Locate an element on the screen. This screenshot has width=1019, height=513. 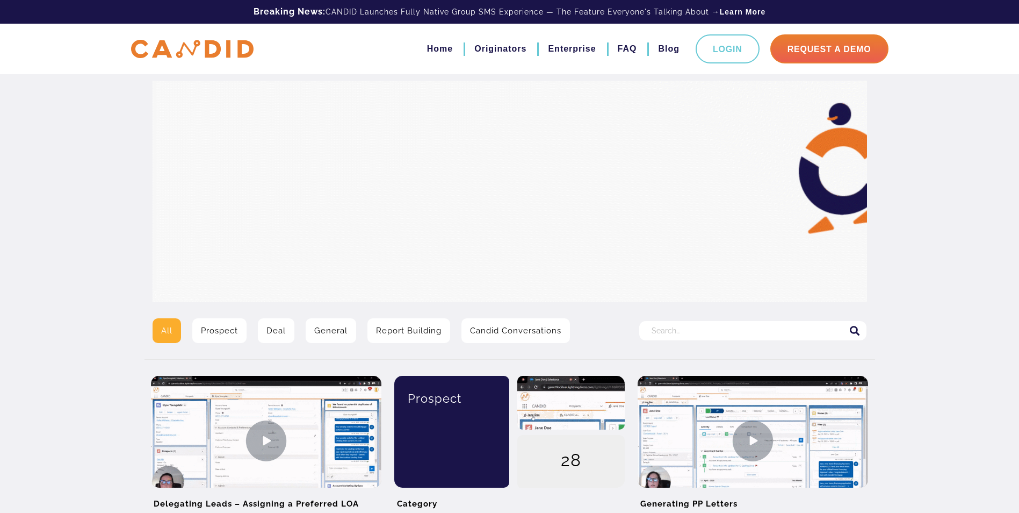
a: Enterprise is located at coordinates (572, 49).